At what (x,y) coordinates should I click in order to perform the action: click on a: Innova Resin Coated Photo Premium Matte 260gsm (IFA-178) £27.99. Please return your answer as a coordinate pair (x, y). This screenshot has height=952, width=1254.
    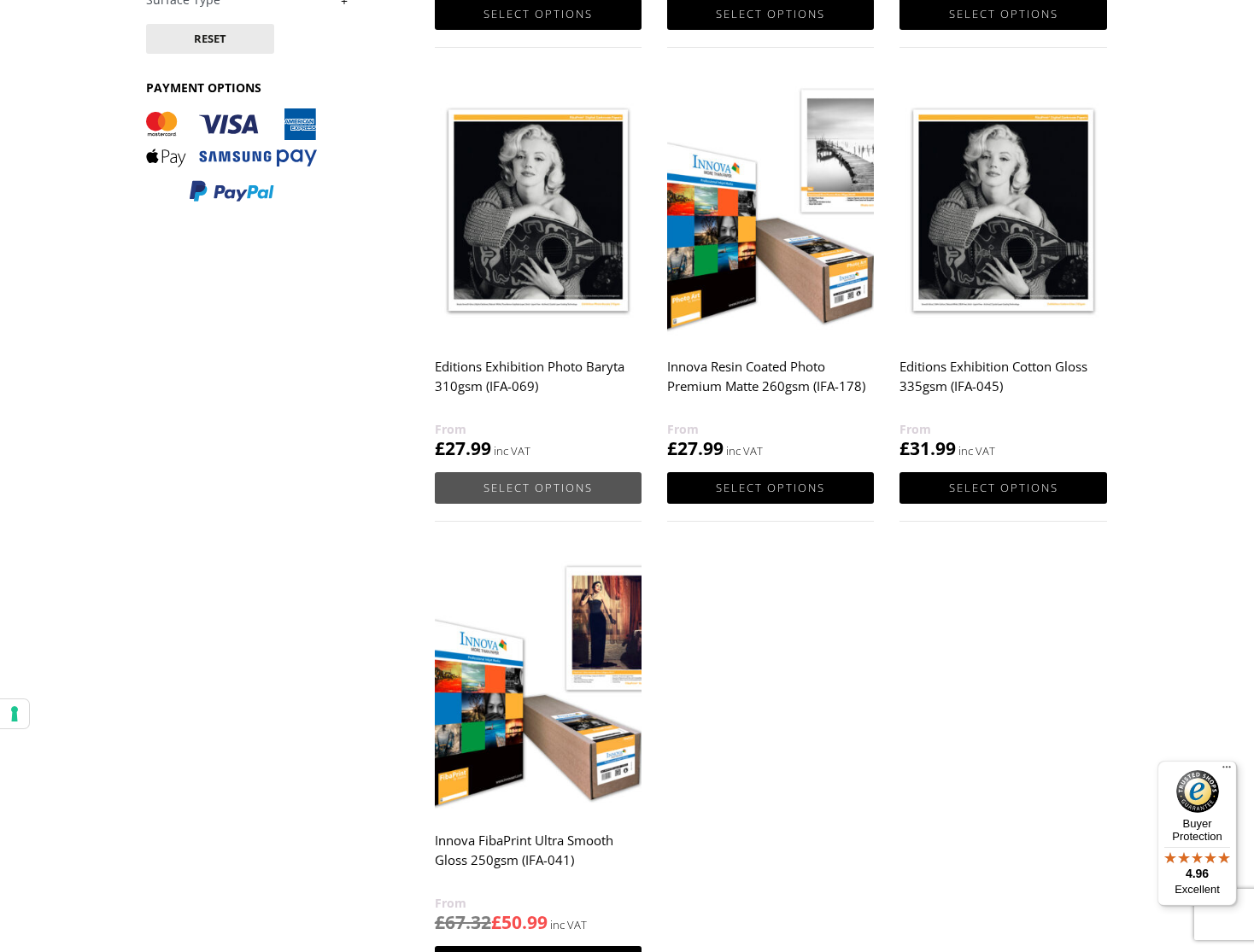
    Looking at the image, I should click on (771, 270).